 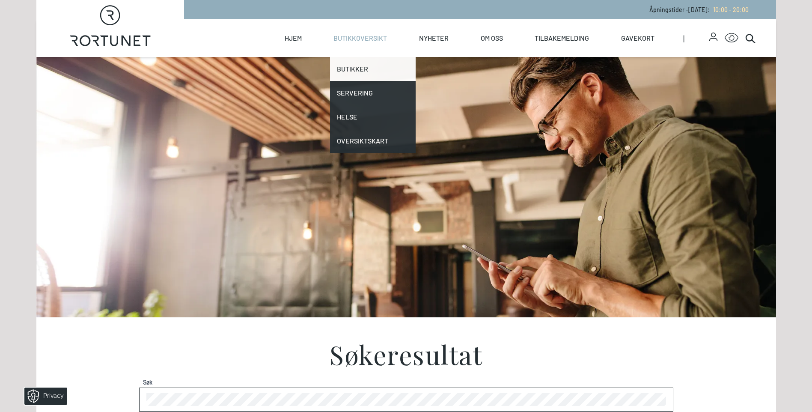 What do you see at coordinates (638, 38) in the screenshot?
I see `a: Gavekort` at bounding box center [638, 38].